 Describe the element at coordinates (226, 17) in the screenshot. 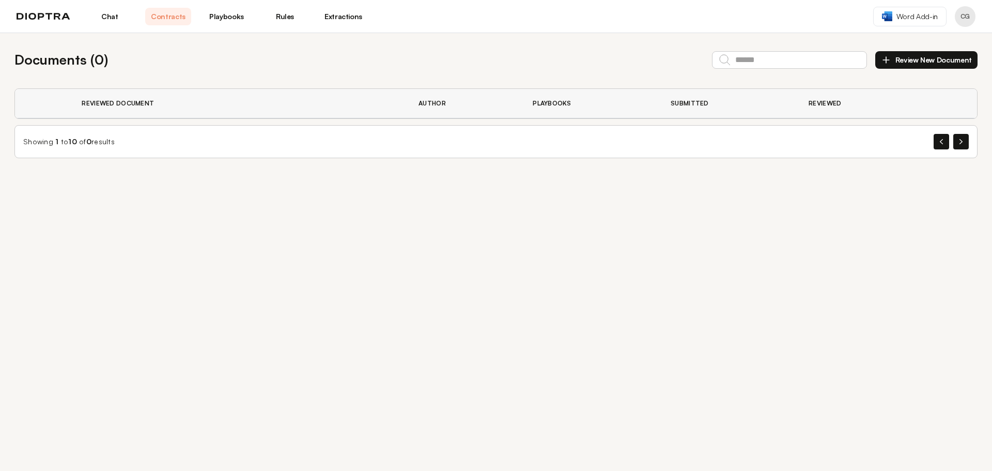

I see `a: Playbooks` at that location.